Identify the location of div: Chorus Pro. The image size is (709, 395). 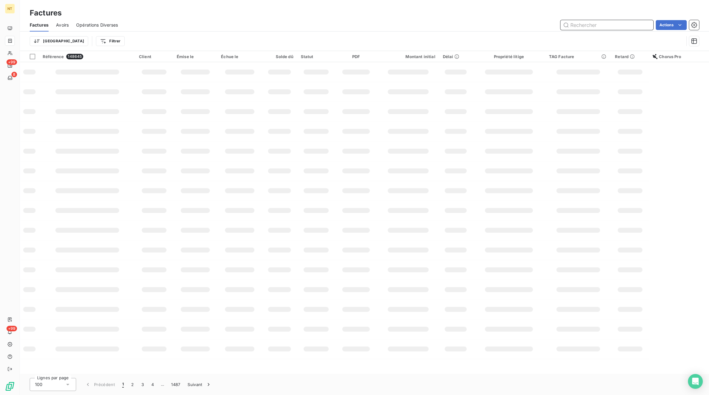
(679, 57).